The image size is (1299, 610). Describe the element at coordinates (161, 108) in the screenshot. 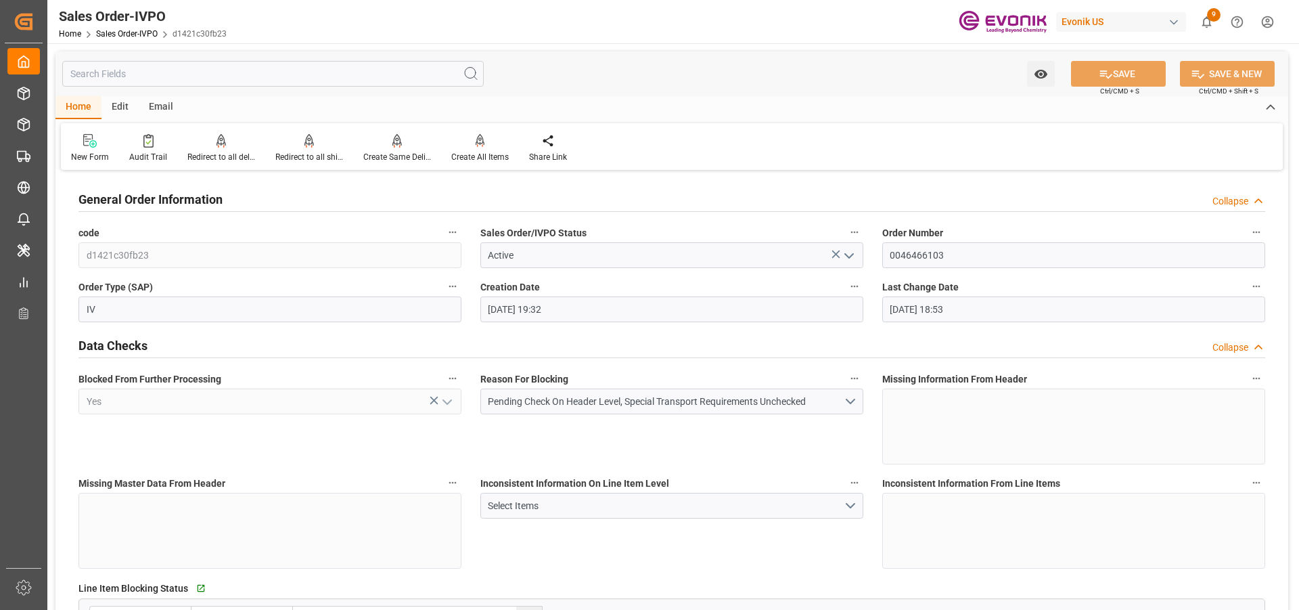

I see `div: Email` at that location.